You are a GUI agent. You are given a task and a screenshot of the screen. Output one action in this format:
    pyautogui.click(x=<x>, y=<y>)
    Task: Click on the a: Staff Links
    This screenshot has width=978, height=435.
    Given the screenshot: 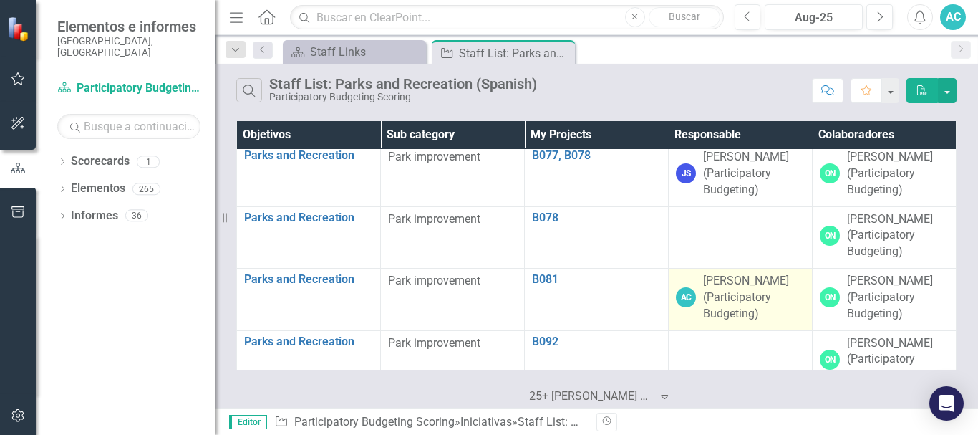 What is the action you would take?
    pyautogui.click(x=354, y=52)
    